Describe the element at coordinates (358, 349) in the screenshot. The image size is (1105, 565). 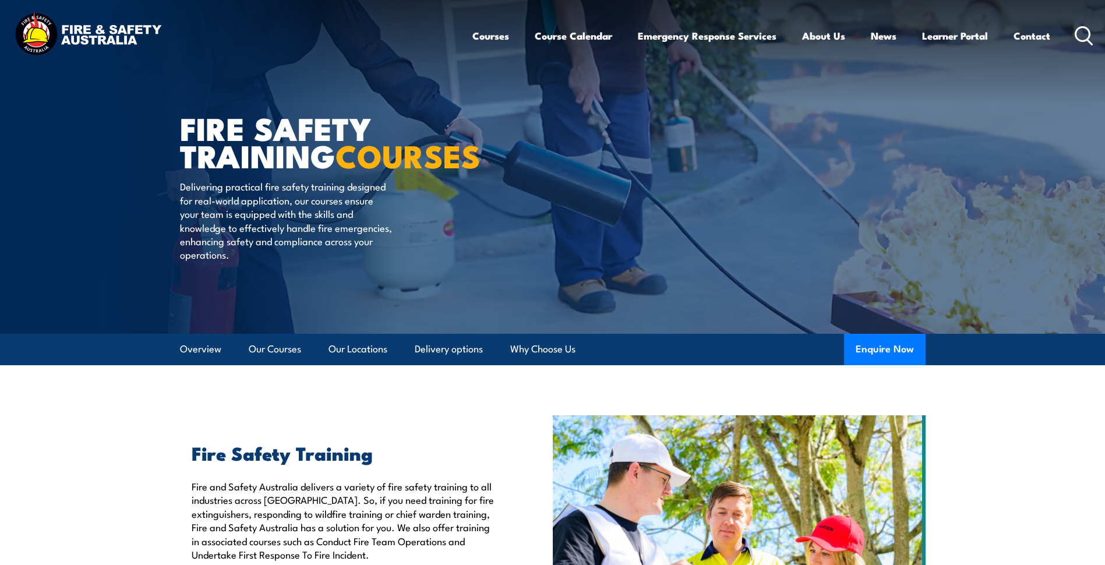
I see `a: Our Locations` at that location.